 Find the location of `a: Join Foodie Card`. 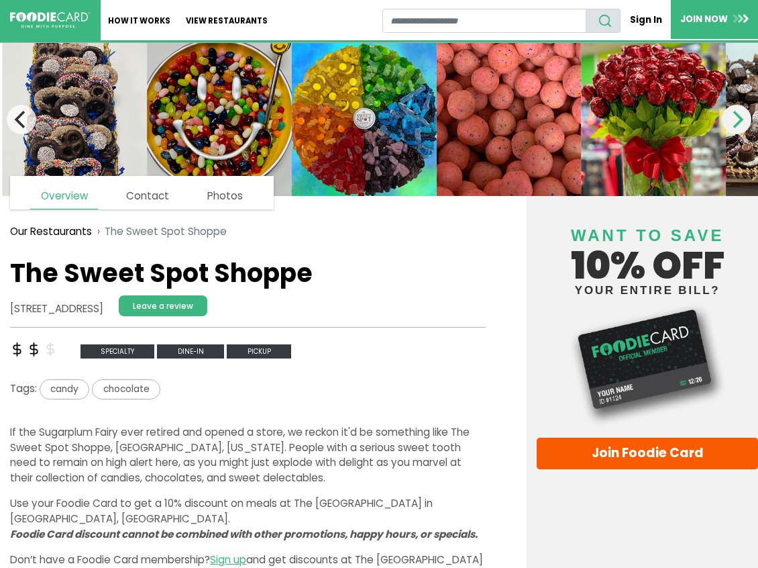

a: Join Foodie Card is located at coordinates (648, 454).